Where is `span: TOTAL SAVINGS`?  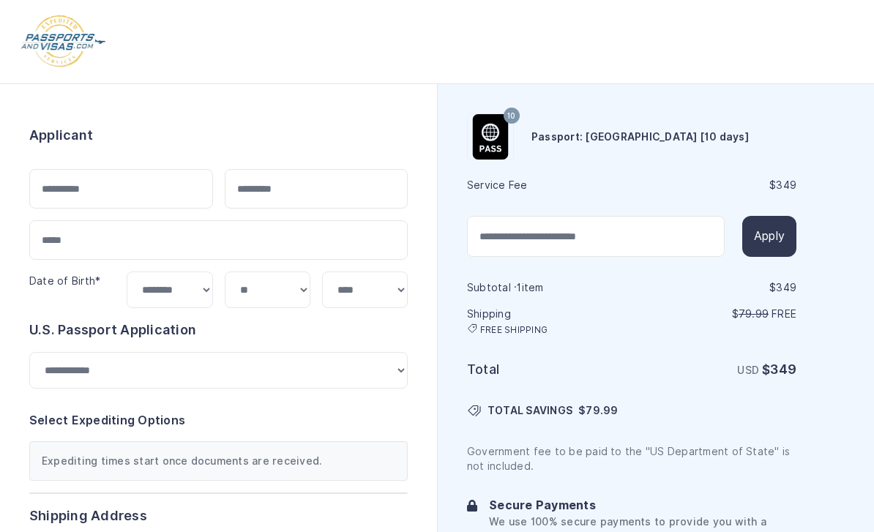 span: TOTAL SAVINGS is located at coordinates (530, 411).